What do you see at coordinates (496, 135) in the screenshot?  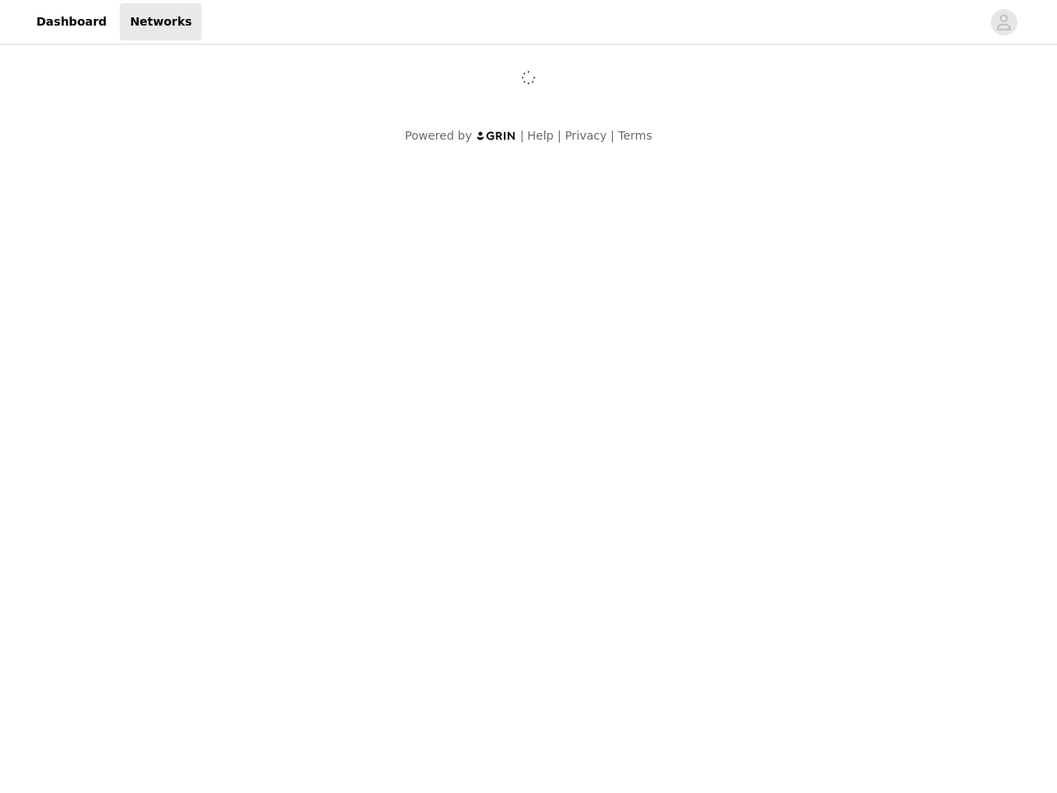 I see `img: logo` at bounding box center [496, 135].